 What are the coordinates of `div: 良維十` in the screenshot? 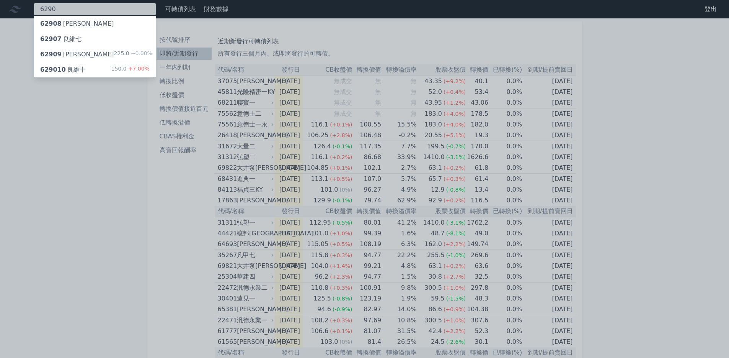 It's located at (63, 70).